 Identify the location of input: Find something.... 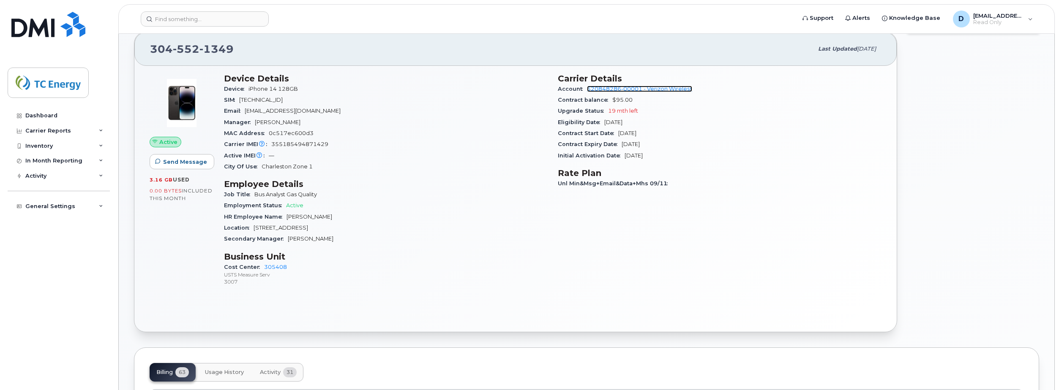
(205, 19).